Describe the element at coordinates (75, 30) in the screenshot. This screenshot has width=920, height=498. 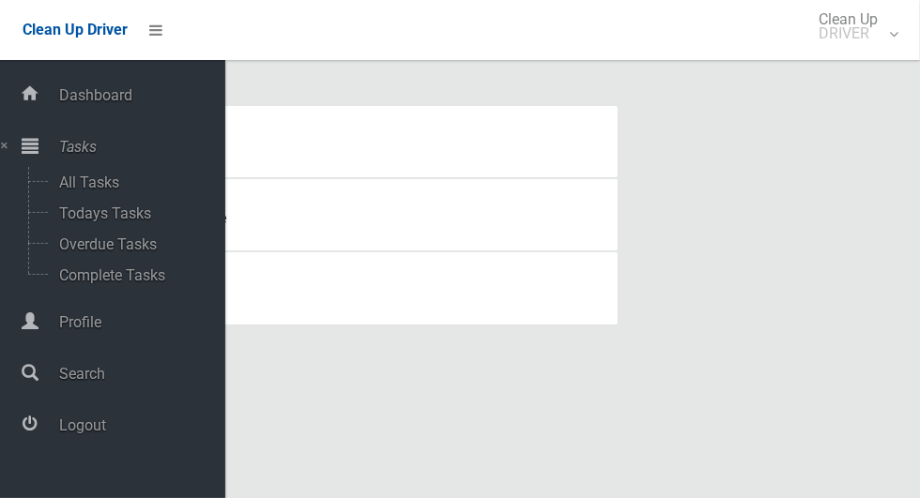
I see `a: Clean Up Driver` at that location.